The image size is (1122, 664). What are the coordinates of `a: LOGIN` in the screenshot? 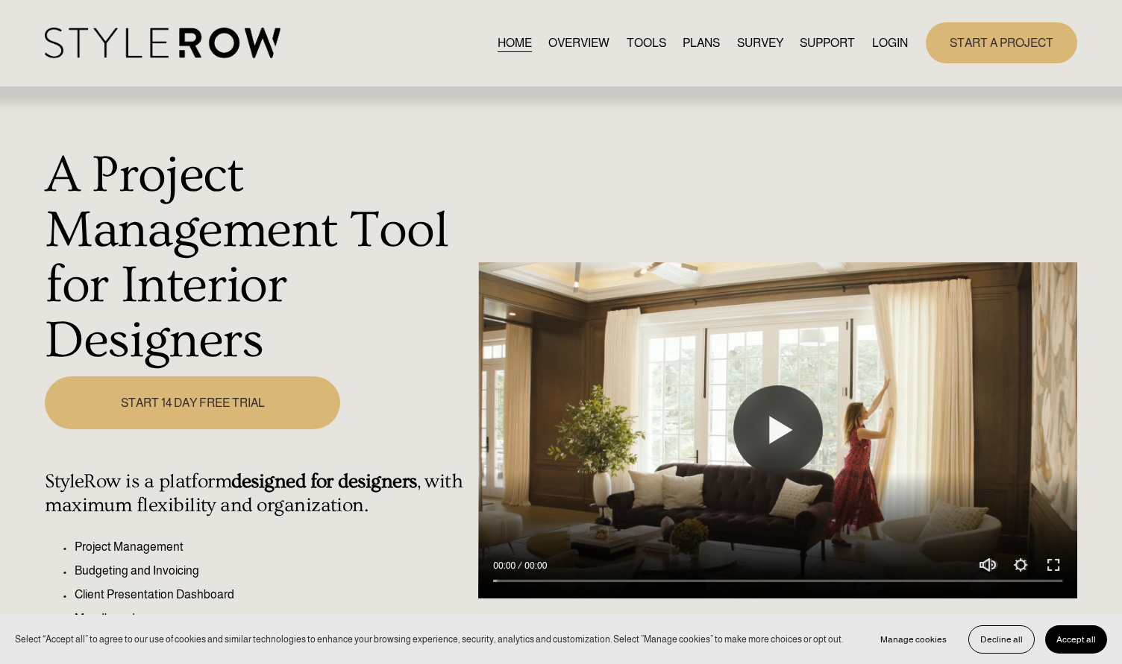 It's located at (890, 43).